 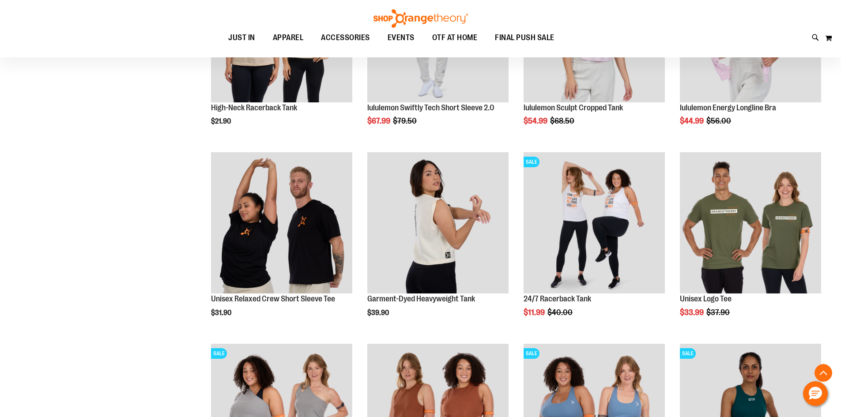 I want to click on span: $44.99, so click(x=692, y=121).